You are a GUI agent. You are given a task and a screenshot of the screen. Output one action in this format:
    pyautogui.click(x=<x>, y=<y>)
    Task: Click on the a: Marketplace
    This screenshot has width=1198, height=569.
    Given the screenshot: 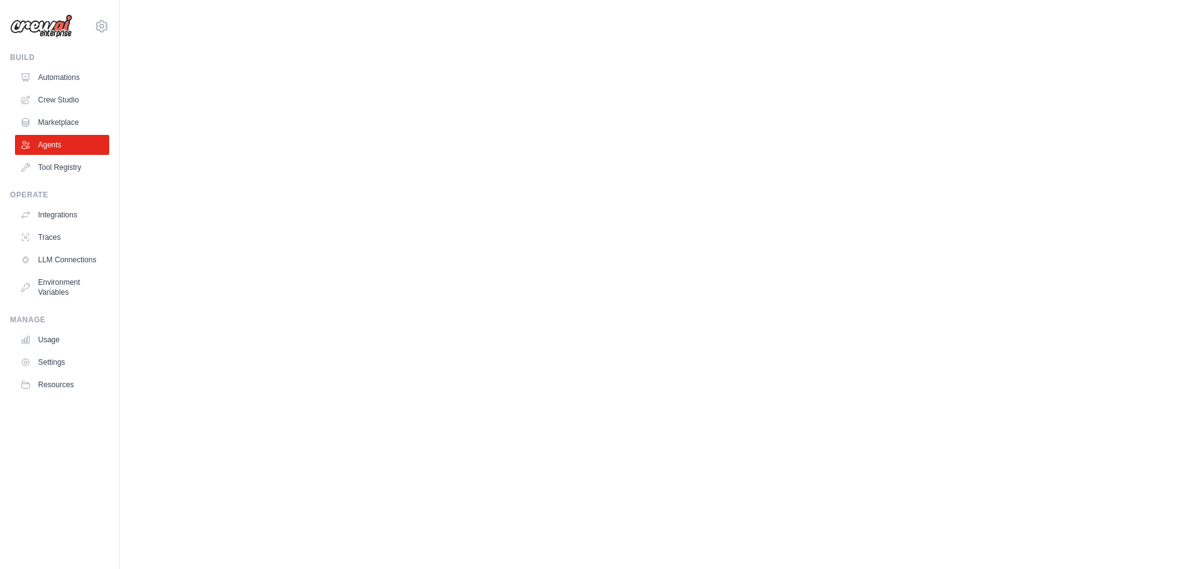 What is the action you would take?
    pyautogui.click(x=62, y=122)
    